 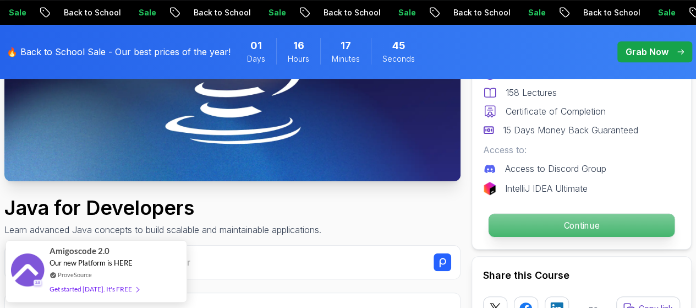 I want to click on span: 1 Days, so click(x=256, y=46).